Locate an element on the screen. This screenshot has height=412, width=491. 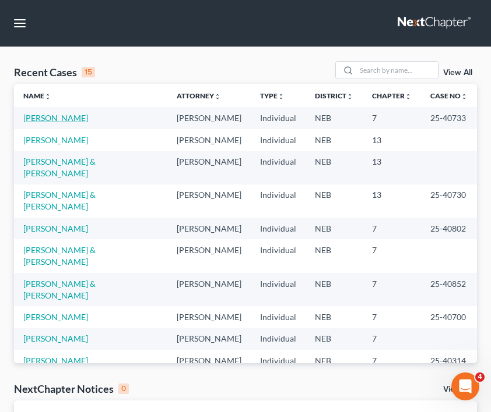
div: 0 is located at coordinates (124, 389).